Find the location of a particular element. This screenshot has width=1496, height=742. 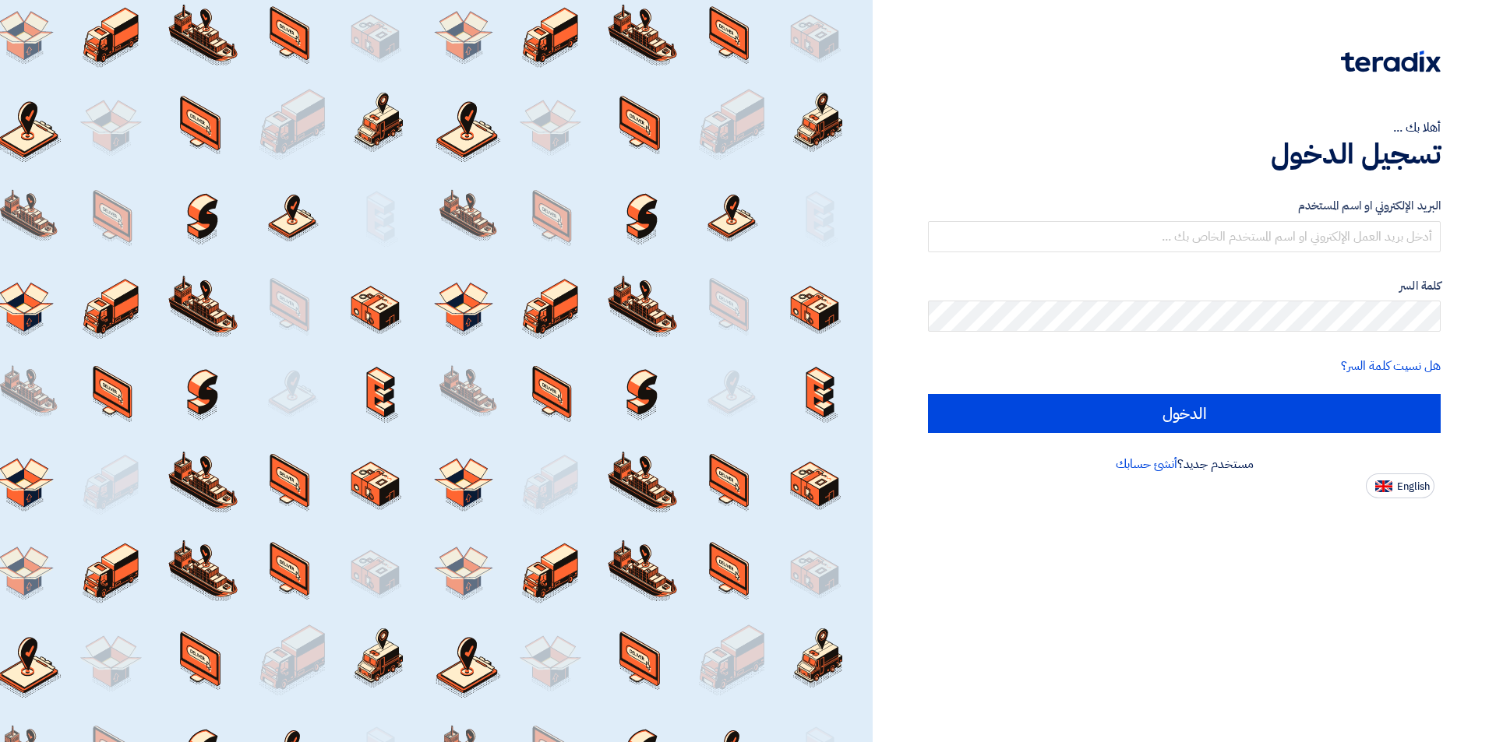

span: English is located at coordinates (1413, 487).